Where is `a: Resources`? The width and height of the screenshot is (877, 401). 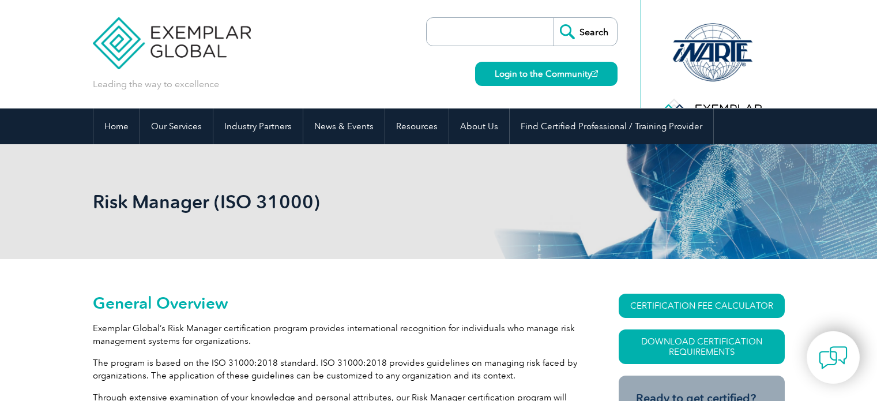 a: Resources is located at coordinates (417, 126).